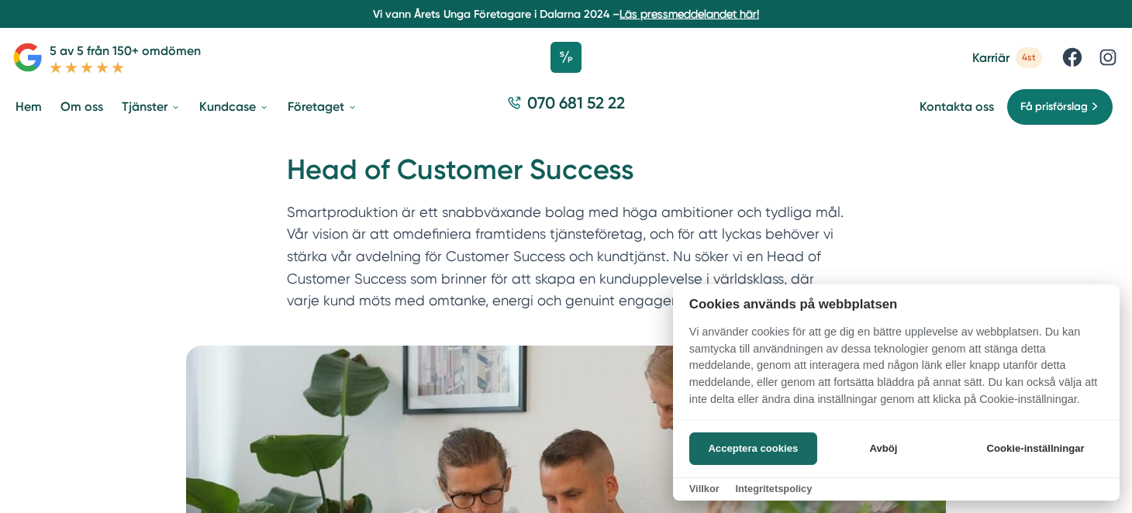  What do you see at coordinates (883, 449) in the screenshot?
I see `button: Avböj` at bounding box center [883, 449].